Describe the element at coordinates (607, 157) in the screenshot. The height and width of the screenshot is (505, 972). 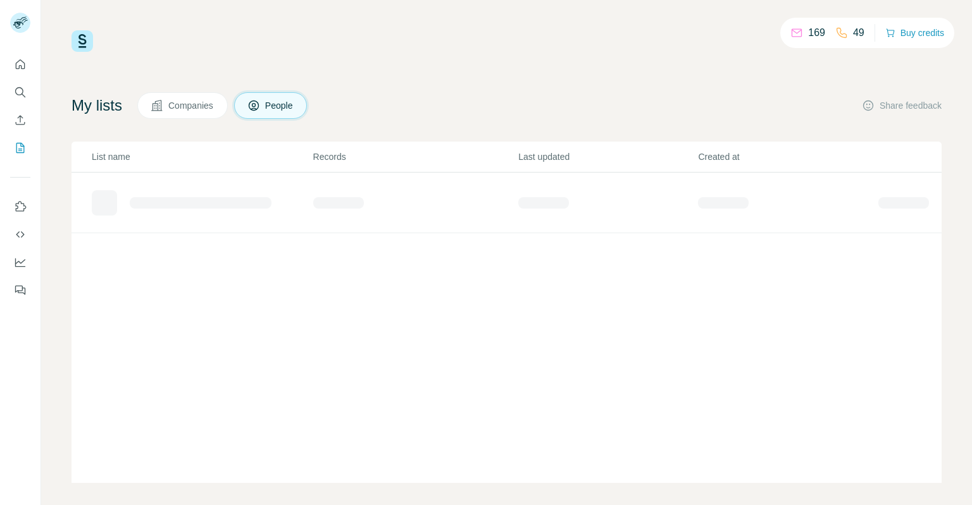
I see `p: Last updated` at that location.